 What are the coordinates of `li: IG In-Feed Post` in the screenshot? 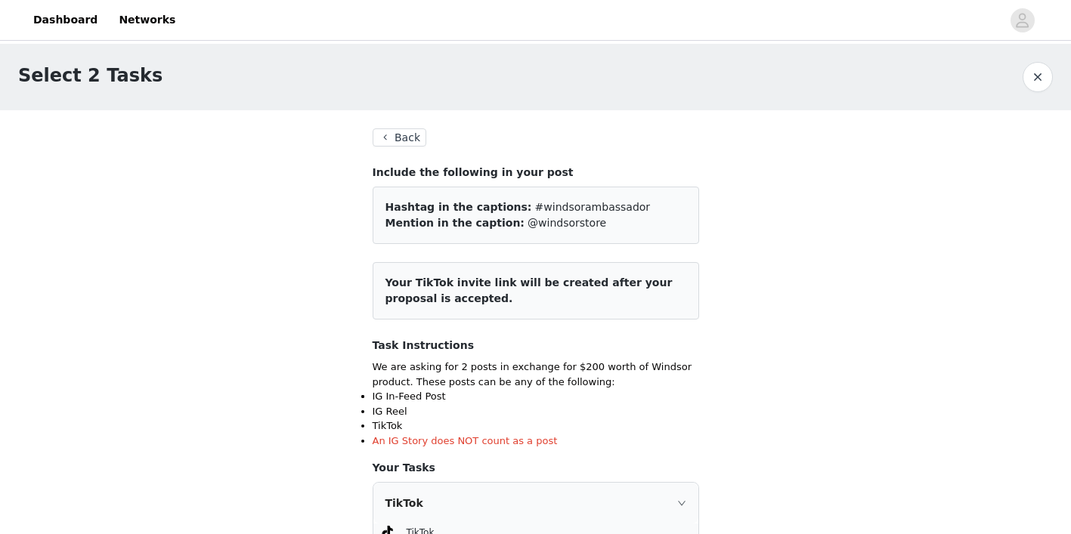 It's located at (536, 397).